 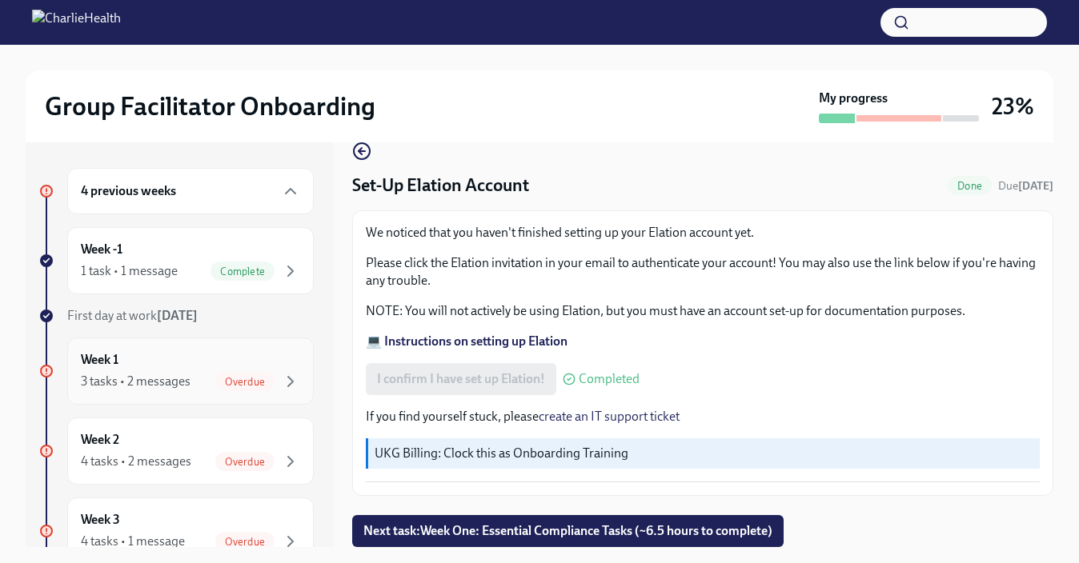 What do you see at coordinates (853, 98) in the screenshot?
I see `strong: My progress` at bounding box center [853, 98].